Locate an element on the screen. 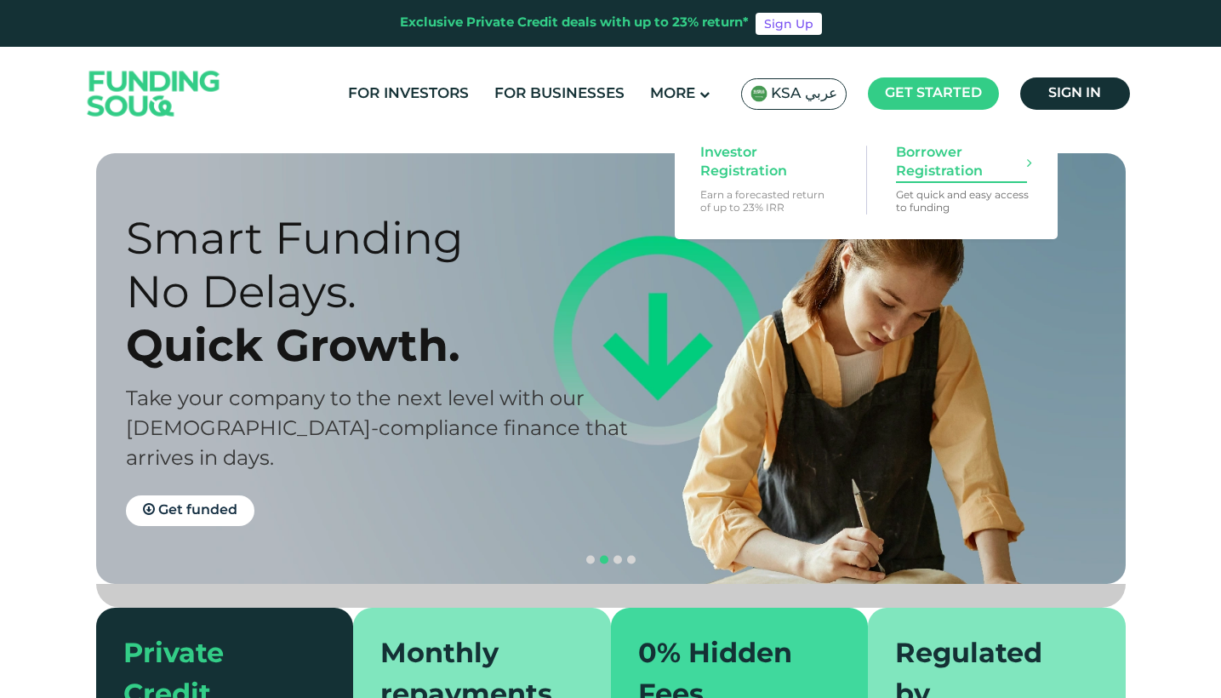 The image size is (1221, 698). div: Quick Growth. is located at coordinates (383, 345).